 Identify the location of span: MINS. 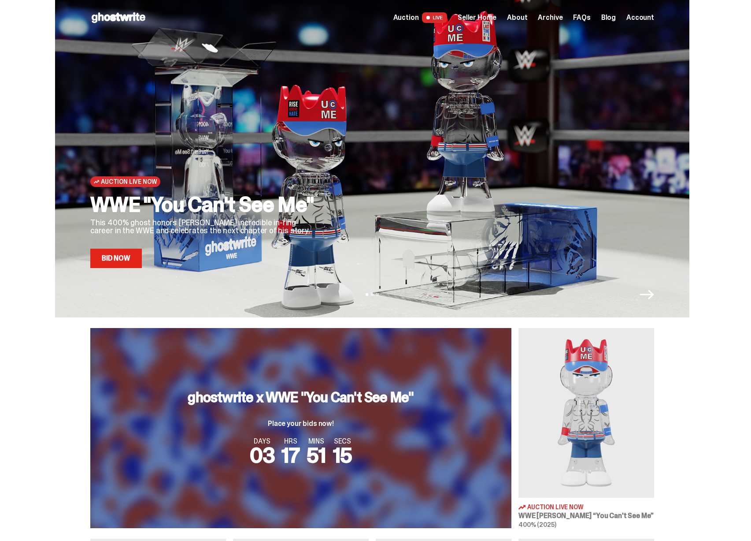
(316, 441).